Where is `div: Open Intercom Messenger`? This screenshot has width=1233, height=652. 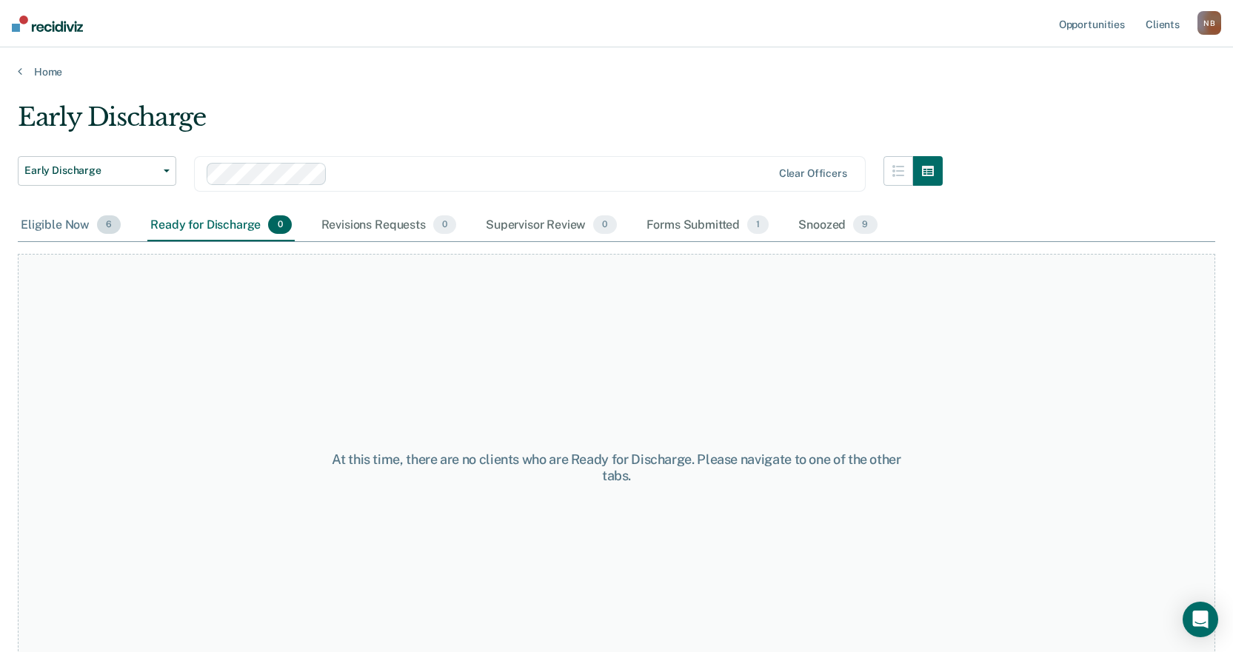
div: Open Intercom Messenger is located at coordinates (1200, 620).